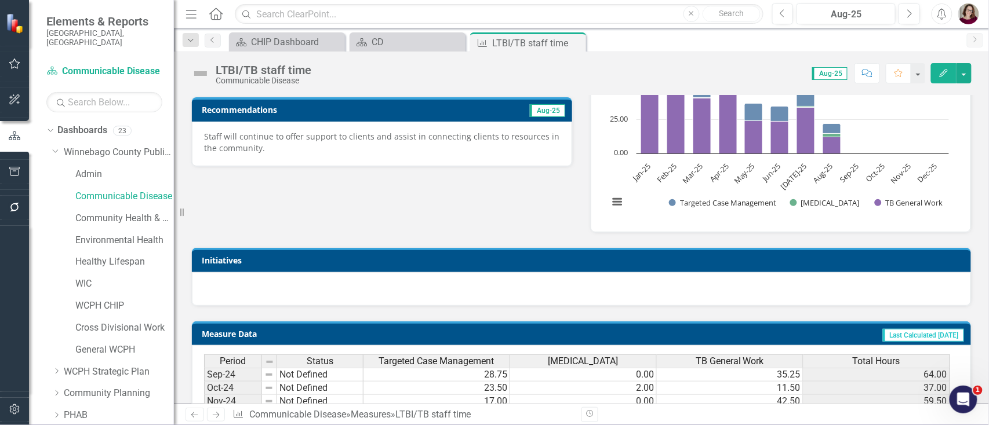  I want to click on td: 42.50, so click(730, 402).